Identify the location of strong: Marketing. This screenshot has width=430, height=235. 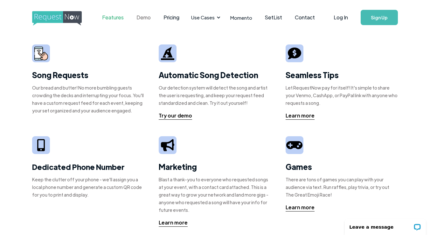
(178, 167).